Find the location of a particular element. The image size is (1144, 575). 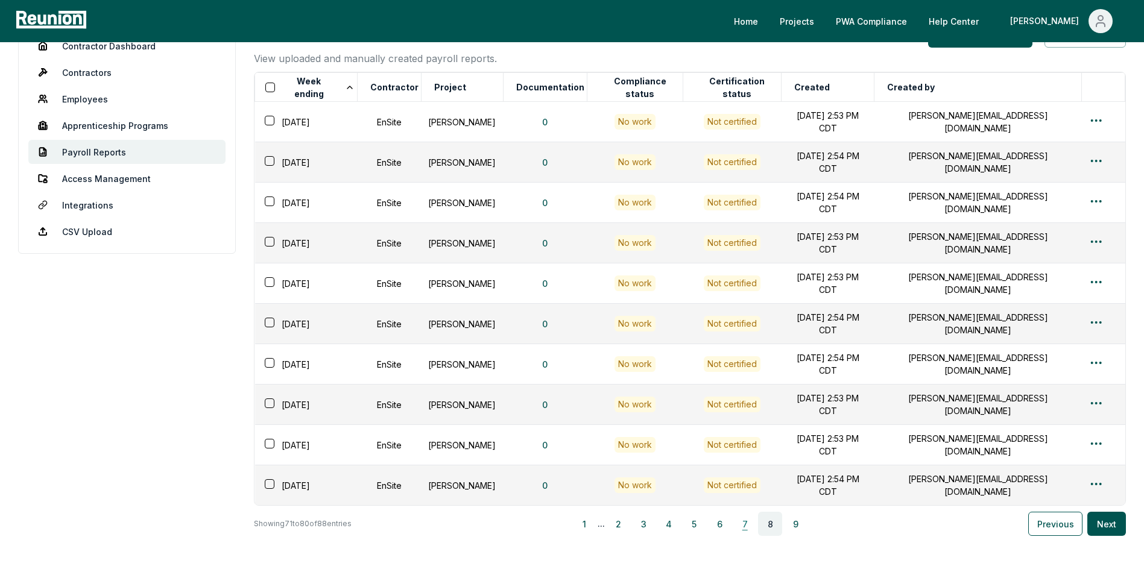

a: Payroll Reports is located at coordinates (127, 152).